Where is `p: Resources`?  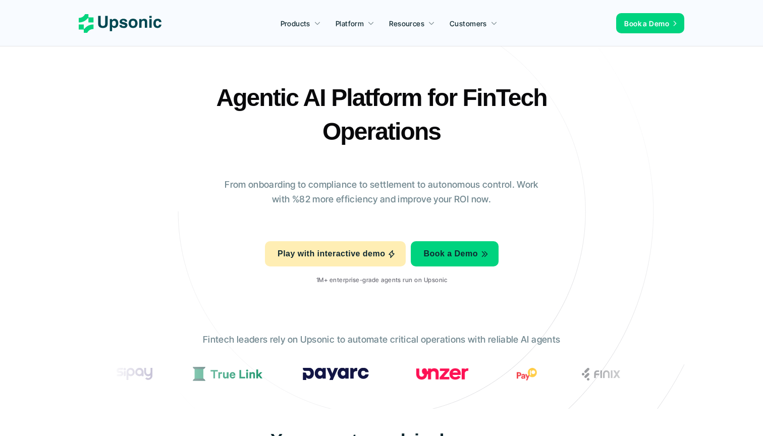 p: Resources is located at coordinates (407, 23).